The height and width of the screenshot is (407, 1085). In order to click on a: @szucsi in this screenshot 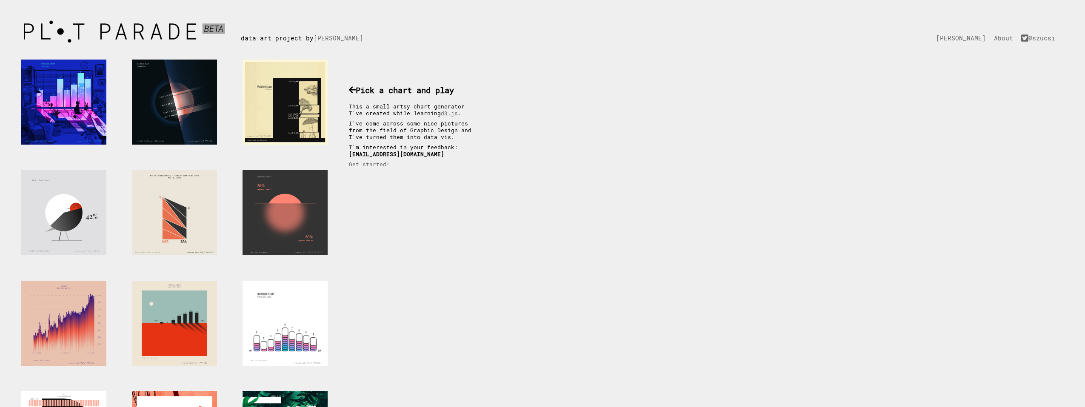, I will do `click(1040, 38)`.